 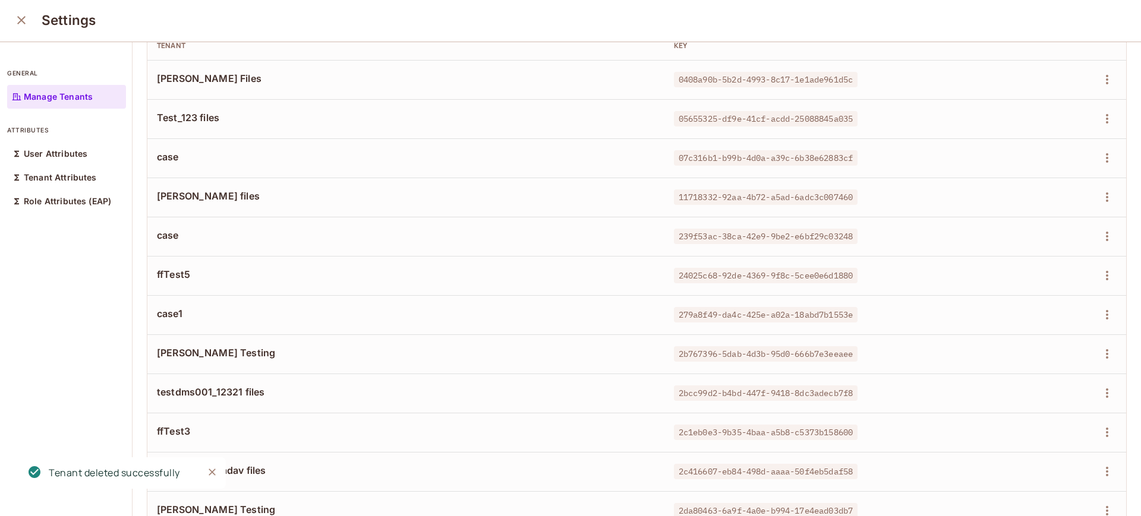 I want to click on span: 0408a90b-5b2d-4993-8c17-1e1ade961d5c, so click(x=765, y=80).